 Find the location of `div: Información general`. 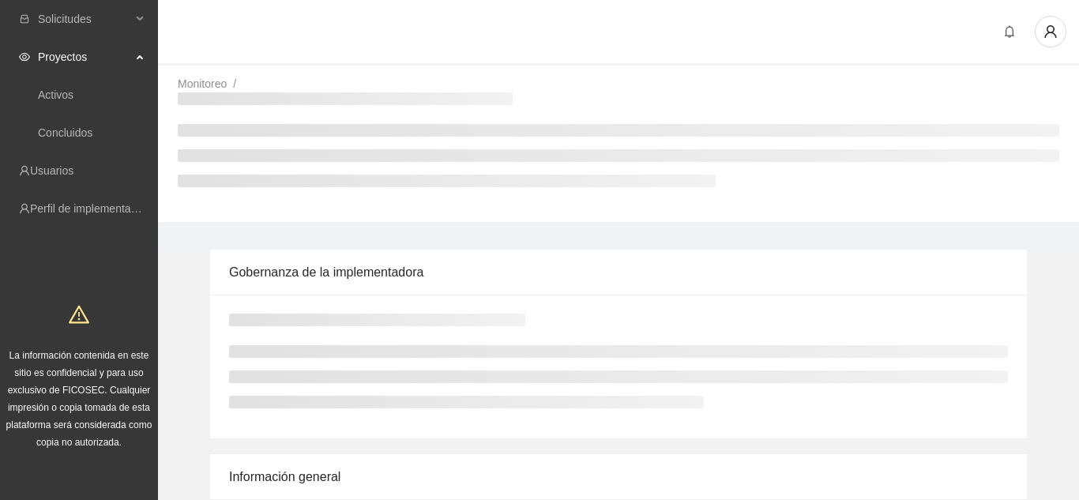

div: Información general is located at coordinates (619, 476).